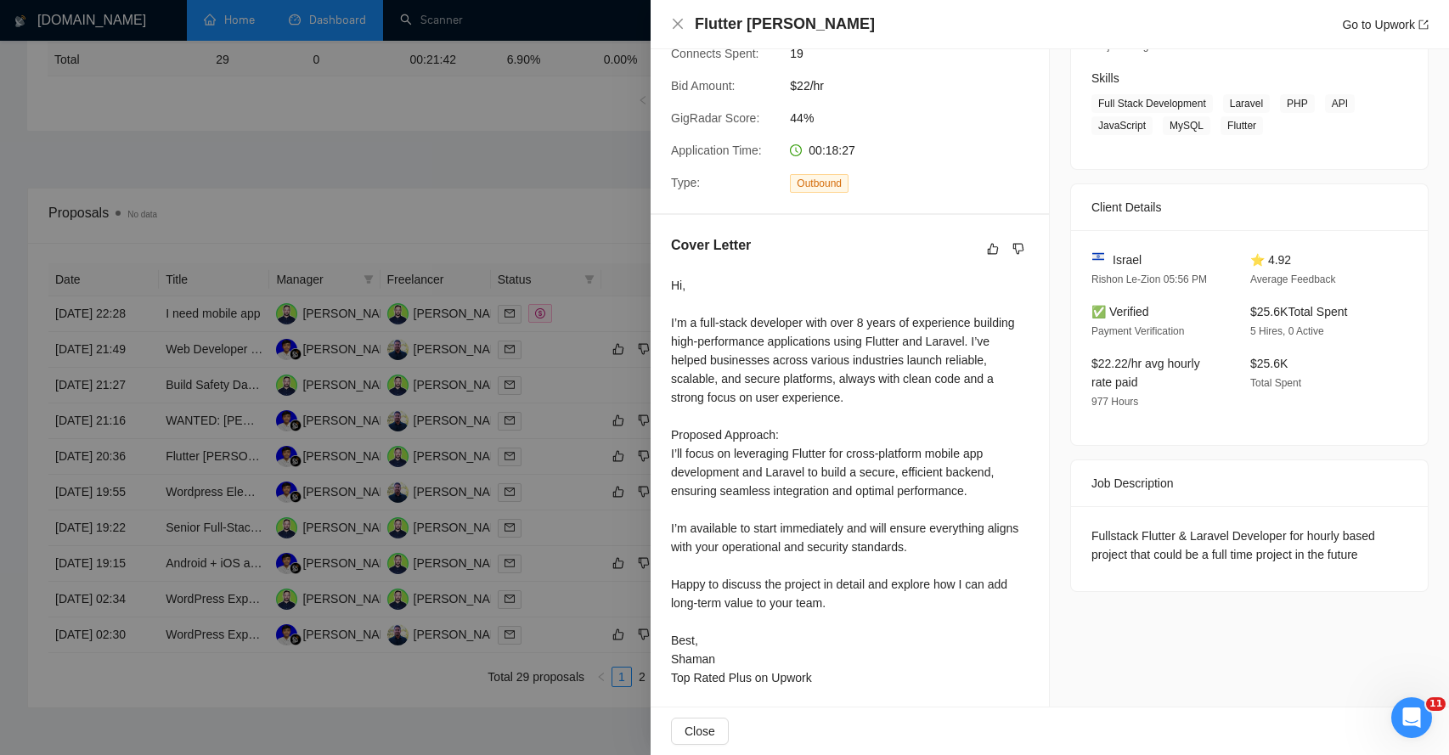  What do you see at coordinates (819, 184) in the screenshot?
I see `span: Outbound` at bounding box center [819, 184].